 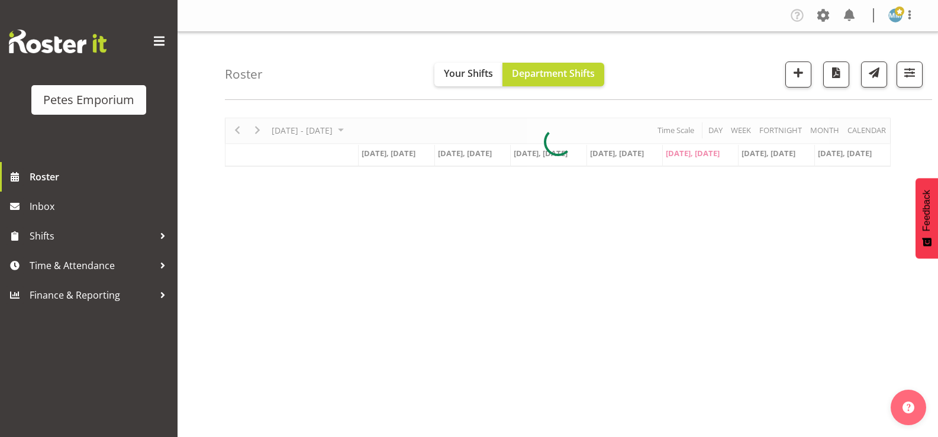 I want to click on span: Inbox, so click(x=101, y=207).